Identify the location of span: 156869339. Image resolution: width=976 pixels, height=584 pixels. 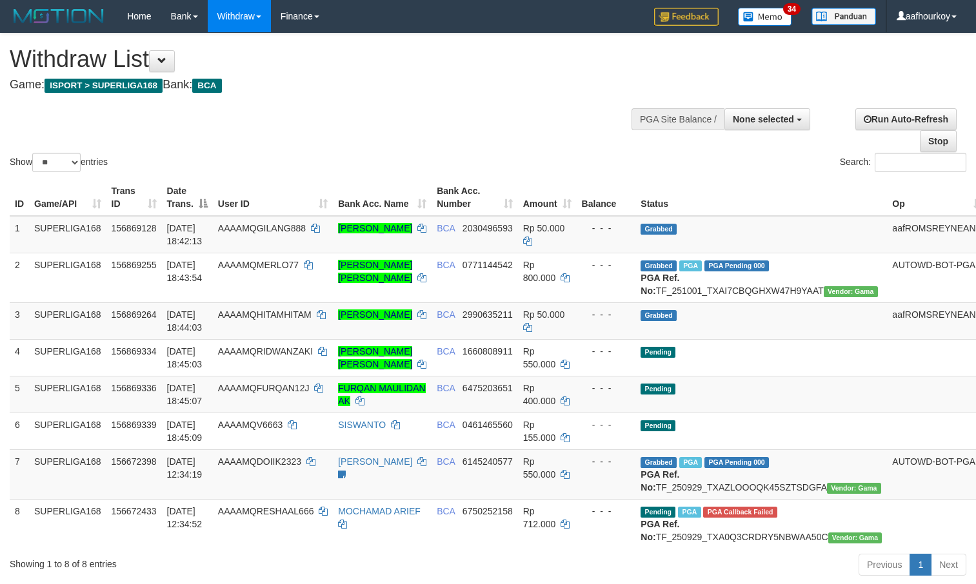
(134, 425).